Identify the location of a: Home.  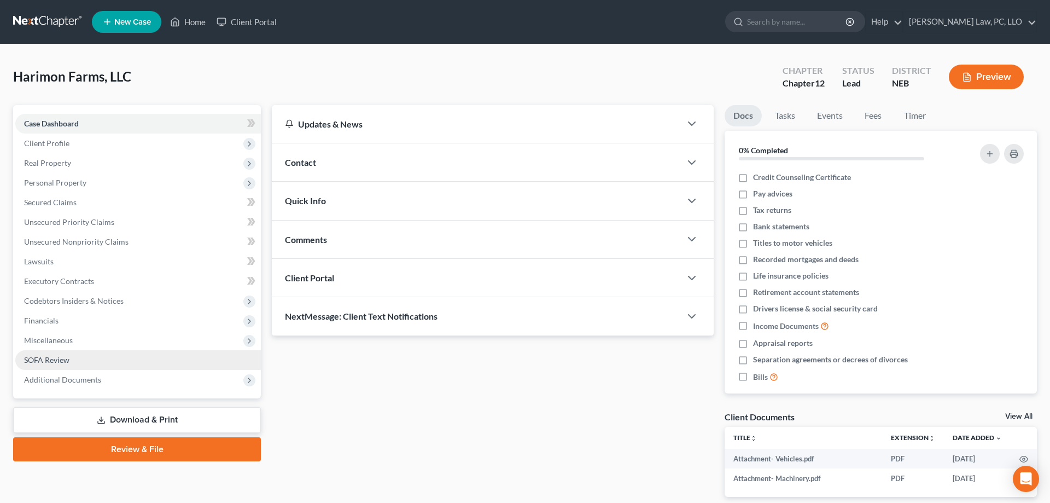
(188, 22).